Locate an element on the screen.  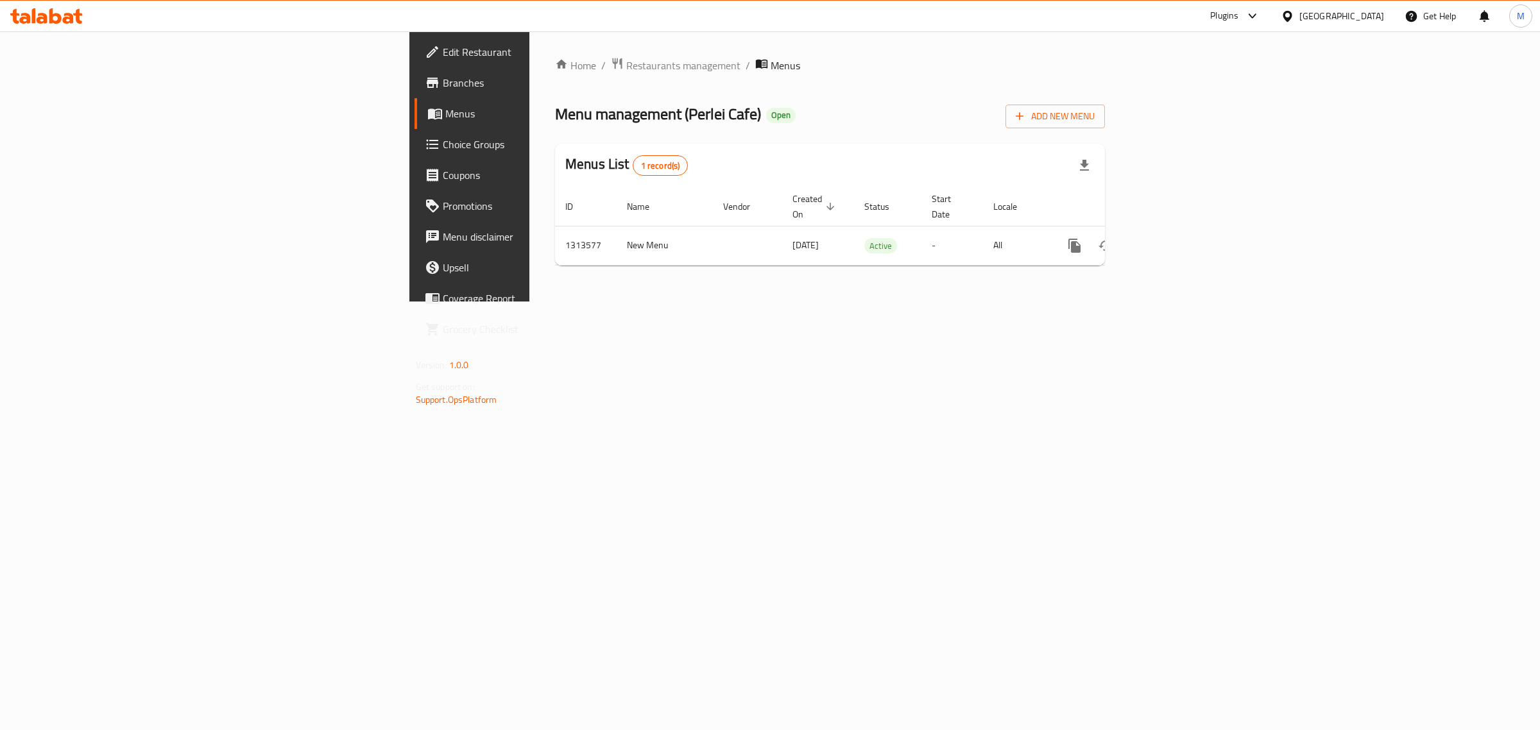
td: All is located at coordinates (1016, 245).